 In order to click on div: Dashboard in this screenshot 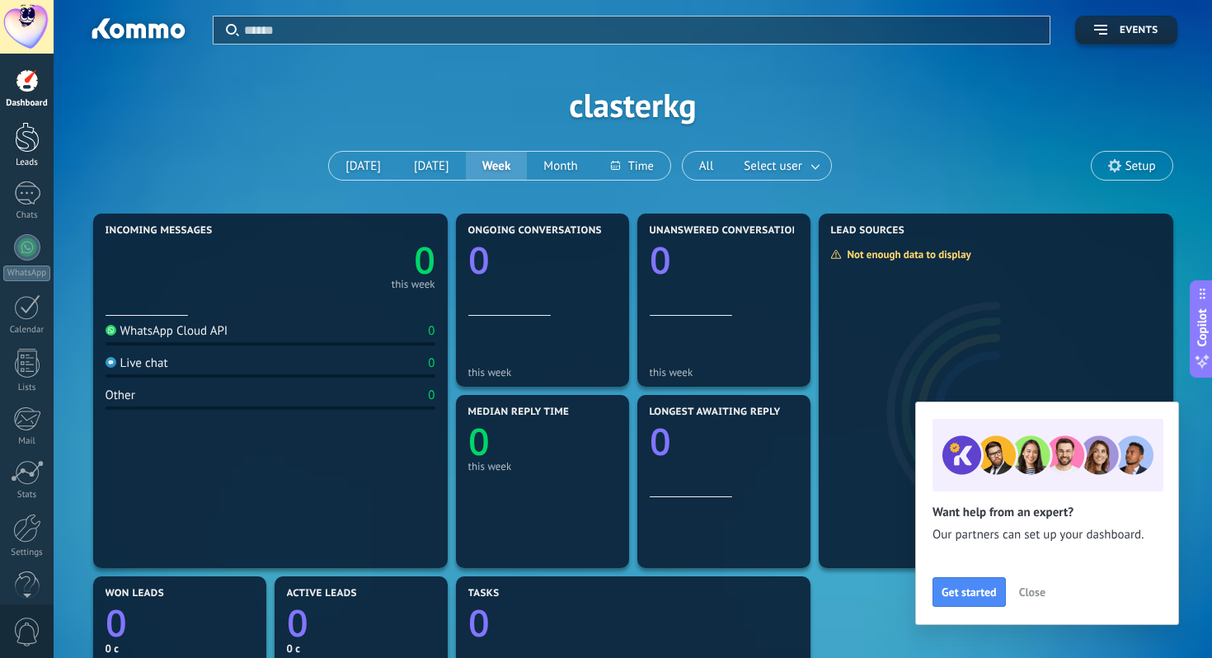, I will do `click(27, 103)`.